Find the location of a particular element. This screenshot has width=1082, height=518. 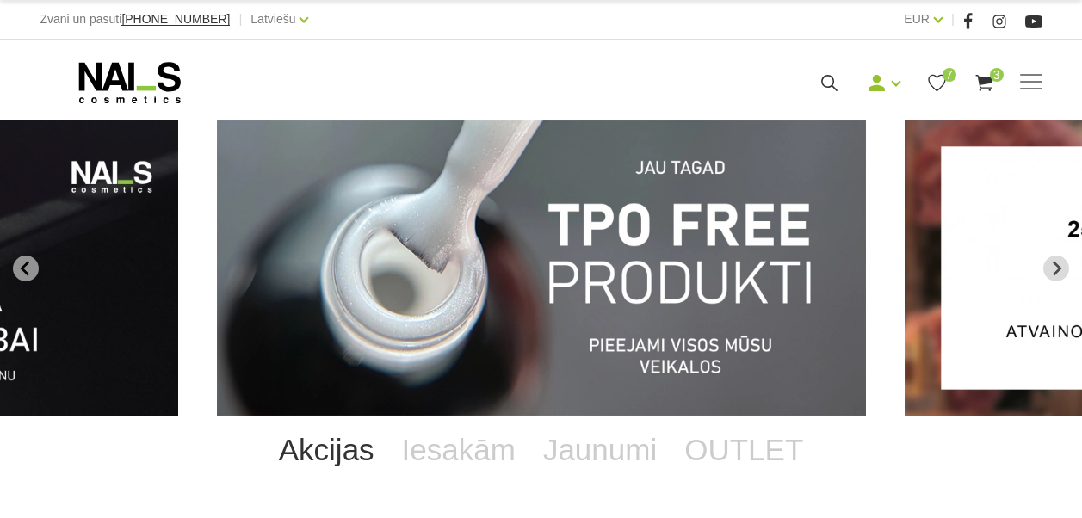

a: Latviešu is located at coordinates (273, 19).